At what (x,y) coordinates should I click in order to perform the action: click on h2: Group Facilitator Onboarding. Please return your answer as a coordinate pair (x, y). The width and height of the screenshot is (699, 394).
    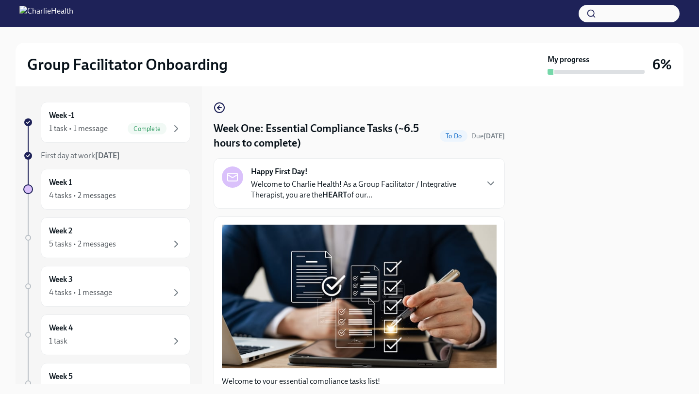
    Looking at the image, I should click on (127, 65).